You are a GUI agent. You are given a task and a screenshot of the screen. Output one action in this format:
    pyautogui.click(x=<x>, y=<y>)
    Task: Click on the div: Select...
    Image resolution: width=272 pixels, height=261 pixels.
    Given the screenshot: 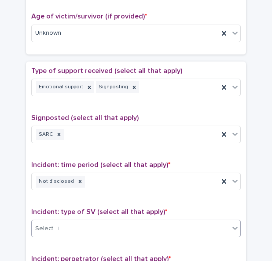 What is the action you would take?
    pyautogui.click(x=46, y=229)
    